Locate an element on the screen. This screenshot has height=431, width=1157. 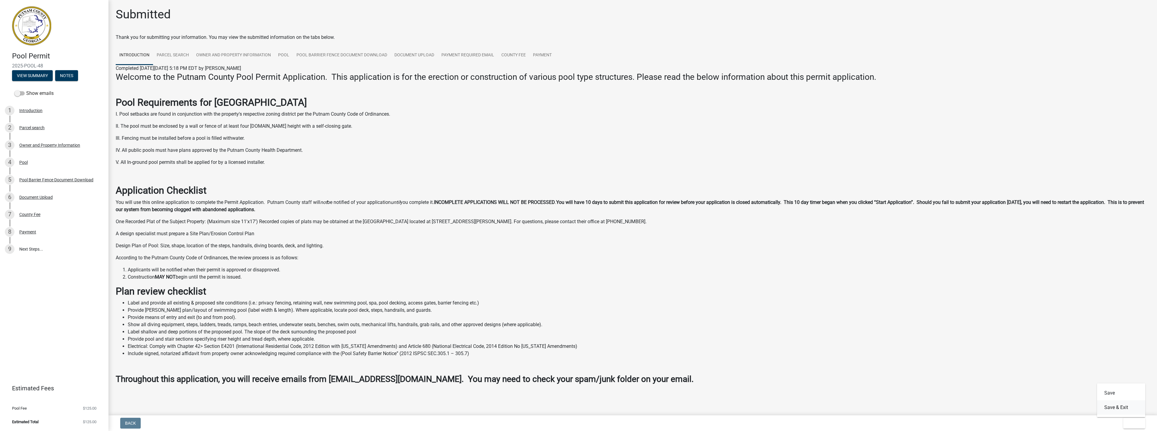
div: 4 is located at coordinates (10, 162).